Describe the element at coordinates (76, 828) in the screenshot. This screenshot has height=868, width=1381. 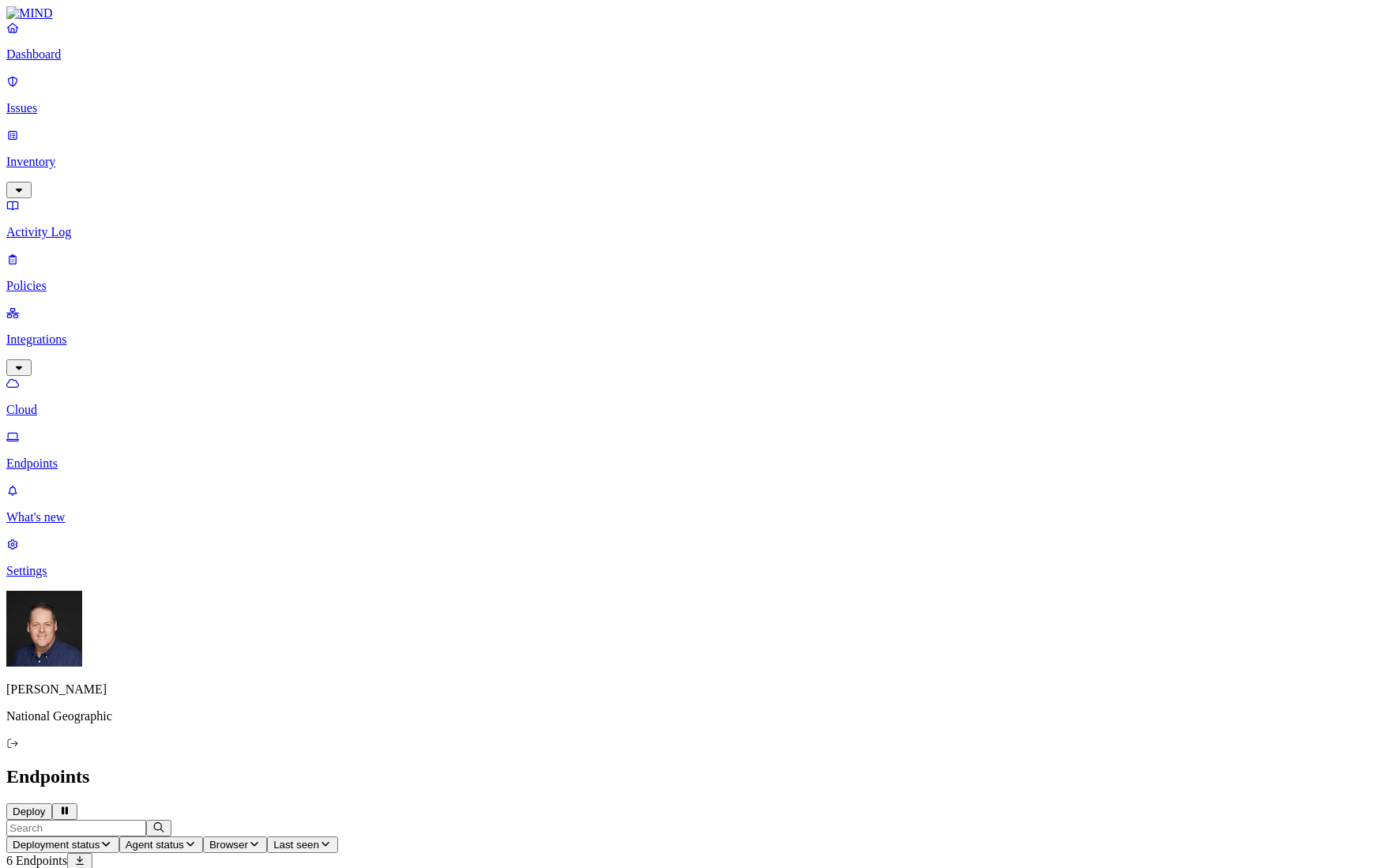
I see `input: Search` at that location.